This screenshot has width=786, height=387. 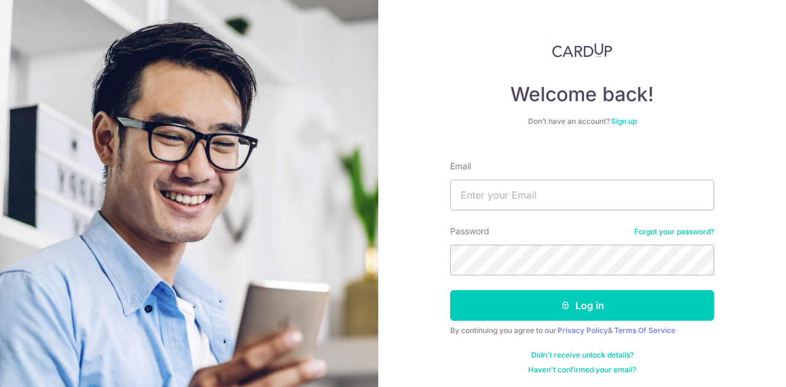 What do you see at coordinates (582, 122) in the screenshot?
I see `div: Don’t have an account?` at bounding box center [582, 122].